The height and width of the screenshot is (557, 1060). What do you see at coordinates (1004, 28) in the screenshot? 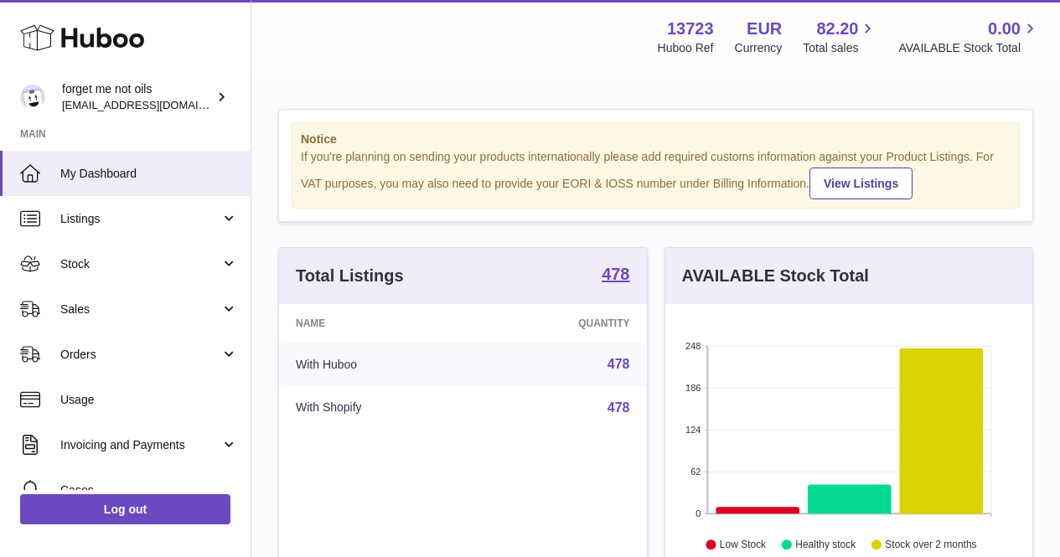
I see `span: 0.00` at bounding box center [1004, 28].